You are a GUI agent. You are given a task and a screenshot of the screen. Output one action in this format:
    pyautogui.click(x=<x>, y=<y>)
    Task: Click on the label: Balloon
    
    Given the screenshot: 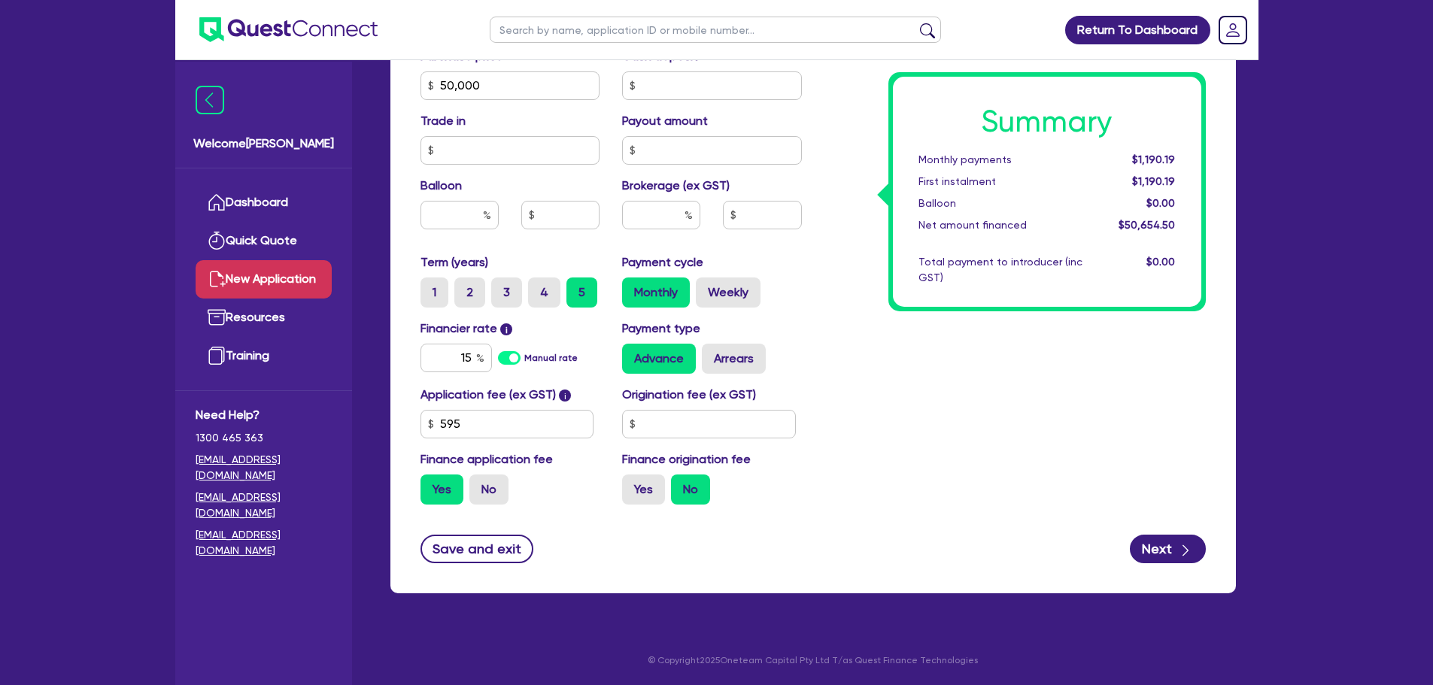 What is the action you would take?
    pyautogui.click(x=441, y=186)
    